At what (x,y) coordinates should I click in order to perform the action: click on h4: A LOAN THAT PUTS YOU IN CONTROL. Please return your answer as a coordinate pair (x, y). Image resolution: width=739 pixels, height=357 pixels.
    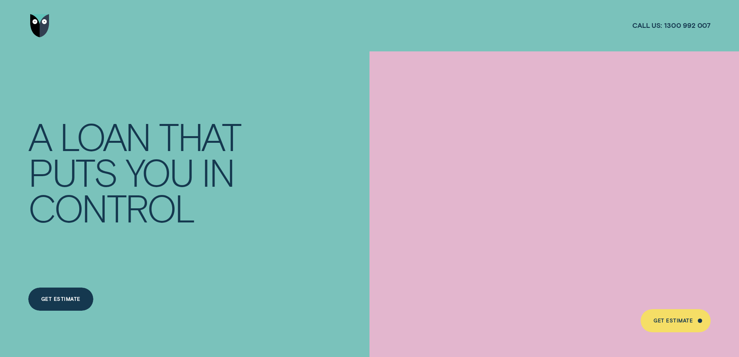
    Looking at the image, I should click on (139, 172).